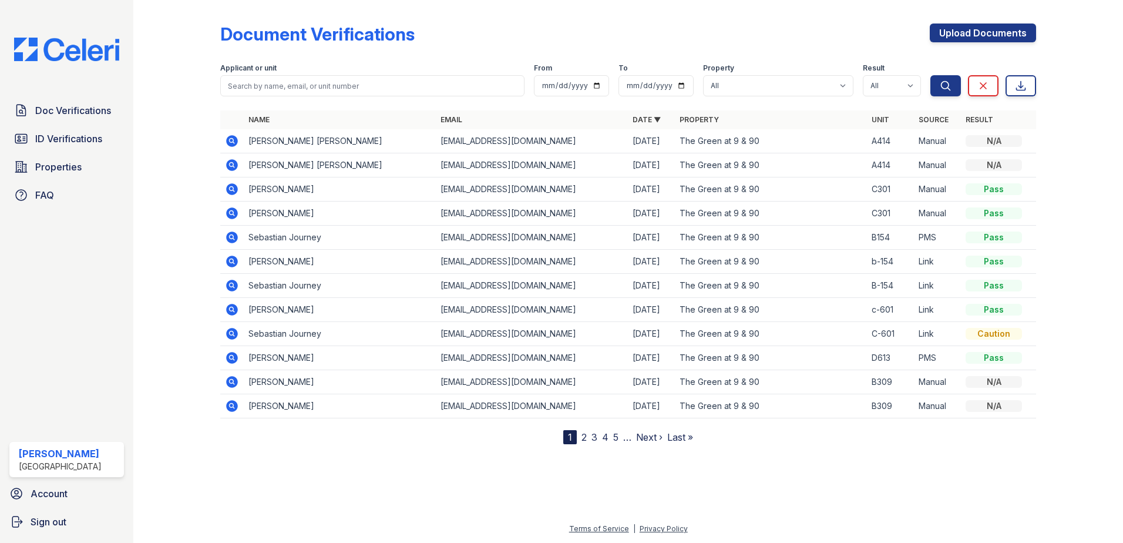  I want to click on input: Search by name, email, or unit number, so click(372, 86).